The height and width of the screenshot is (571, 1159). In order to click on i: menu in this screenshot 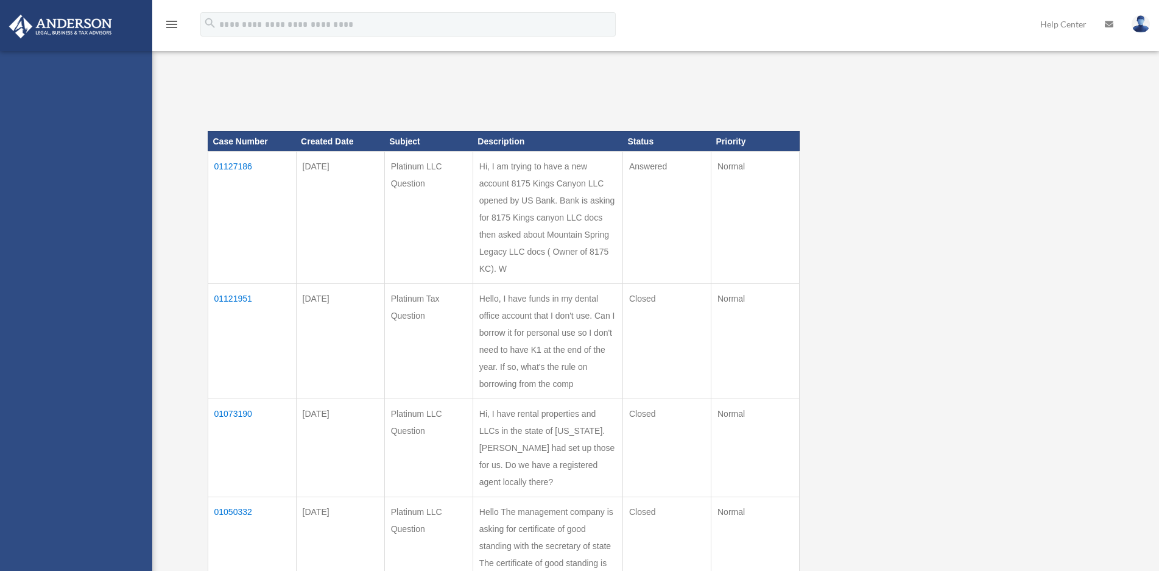, I will do `click(172, 24)`.